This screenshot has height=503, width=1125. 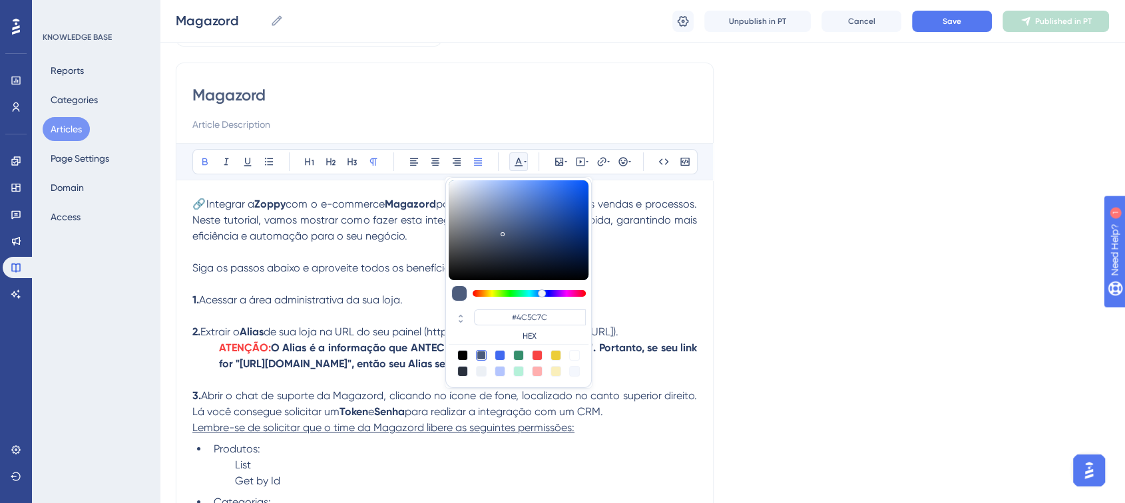 I want to click on span: e, so click(x=371, y=412).